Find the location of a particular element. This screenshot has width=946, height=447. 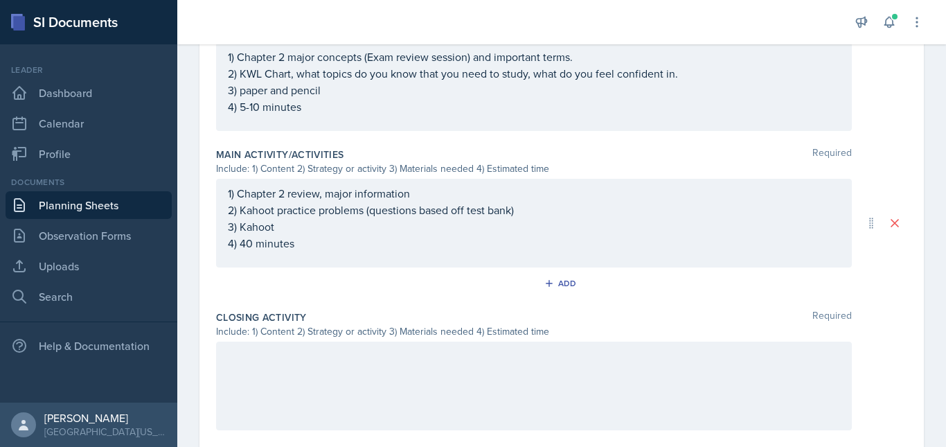

p: 2) KWL Chart, what topics do you know that you need to study, what do you feel confident in. is located at coordinates (534, 73).